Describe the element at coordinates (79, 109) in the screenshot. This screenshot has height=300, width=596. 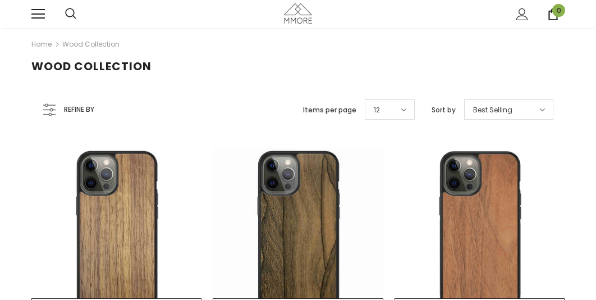
I see `span: Refine by` at that location.